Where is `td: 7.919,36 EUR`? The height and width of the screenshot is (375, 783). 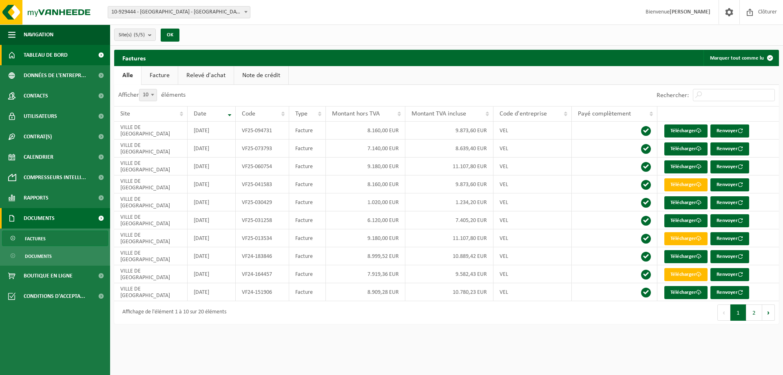 td: 7.919,36 EUR is located at coordinates (365, 274).